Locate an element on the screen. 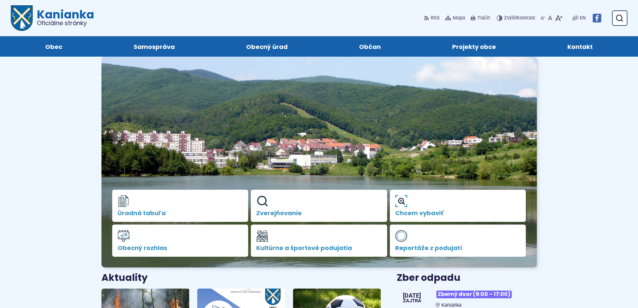  h1: Kanianka is located at coordinates (63, 17).